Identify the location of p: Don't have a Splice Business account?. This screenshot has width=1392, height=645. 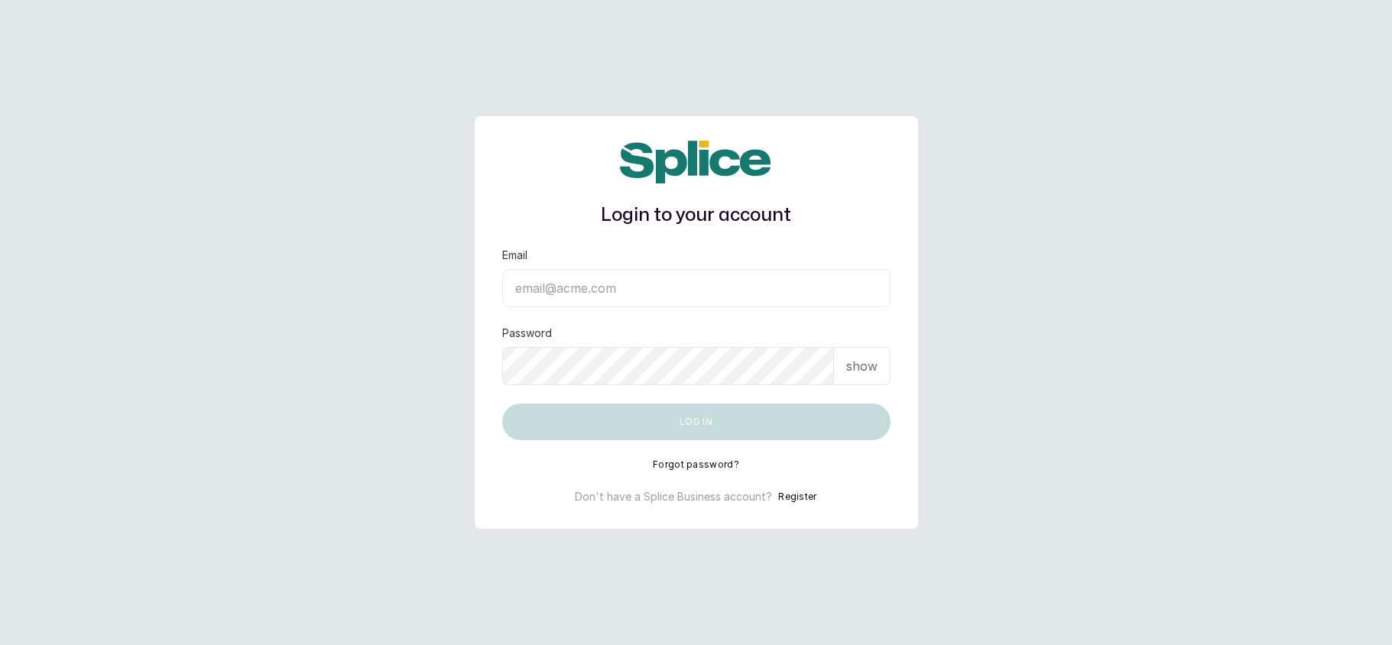
(673, 497).